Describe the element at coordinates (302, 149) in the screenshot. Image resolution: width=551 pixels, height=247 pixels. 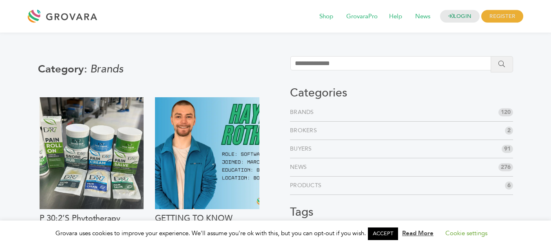
I see `a: Buyers` at that location.